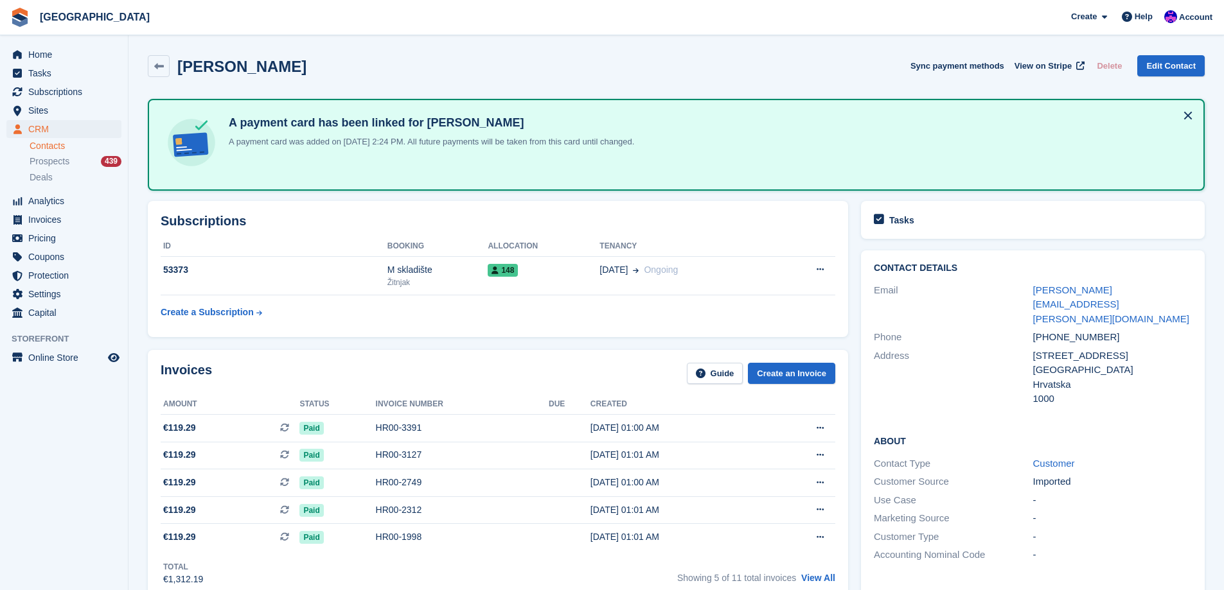 This screenshot has height=590, width=1224. What do you see at coordinates (183, 567) in the screenshot?
I see `div: Total` at bounding box center [183, 567].